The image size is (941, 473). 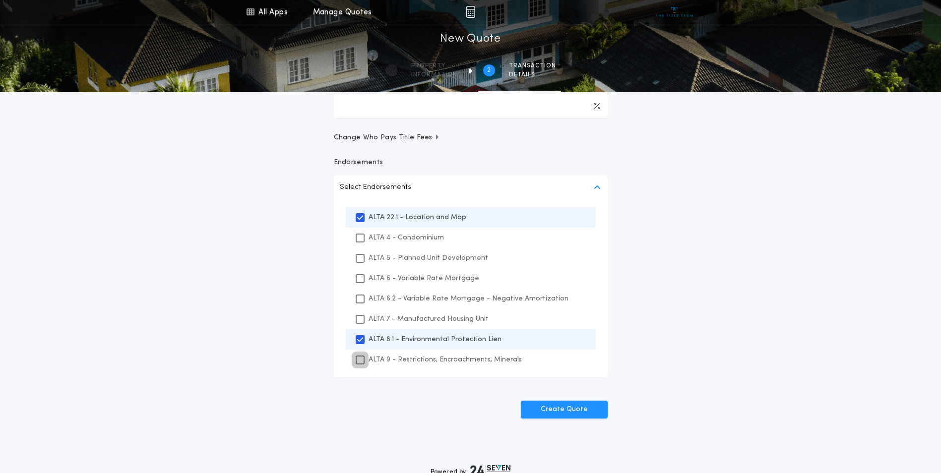 I want to click on button: Select Endorsements, so click(x=471, y=187).